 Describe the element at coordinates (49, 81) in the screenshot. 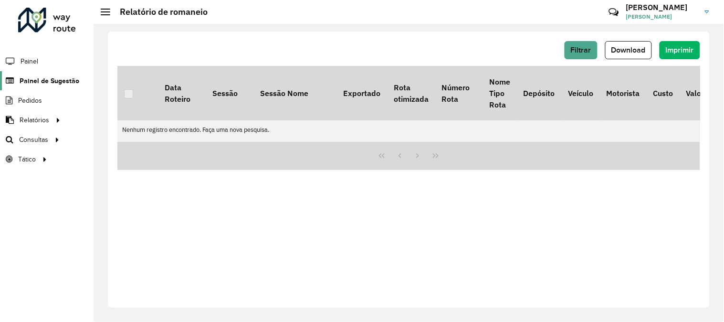

I see `span: Painel de Sugestão` at that location.